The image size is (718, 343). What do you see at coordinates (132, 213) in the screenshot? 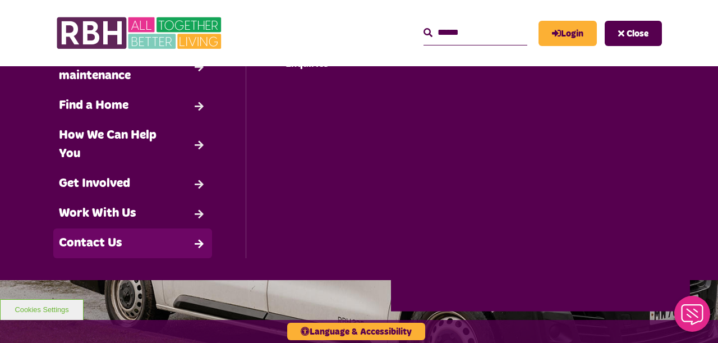
I see `a: Work With Us` at bounding box center [132, 213].